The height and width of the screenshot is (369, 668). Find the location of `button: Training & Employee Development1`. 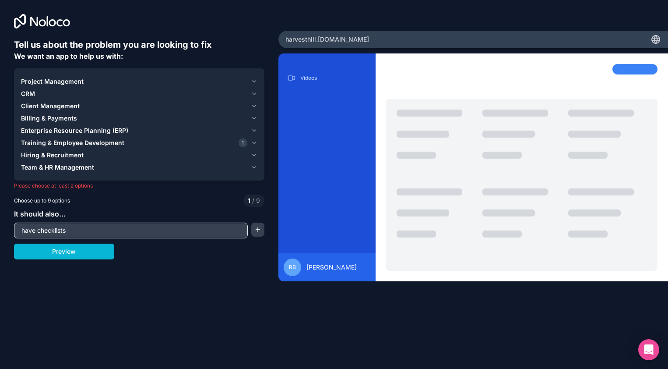

button: Training & Employee Development1 is located at coordinates (139, 143).